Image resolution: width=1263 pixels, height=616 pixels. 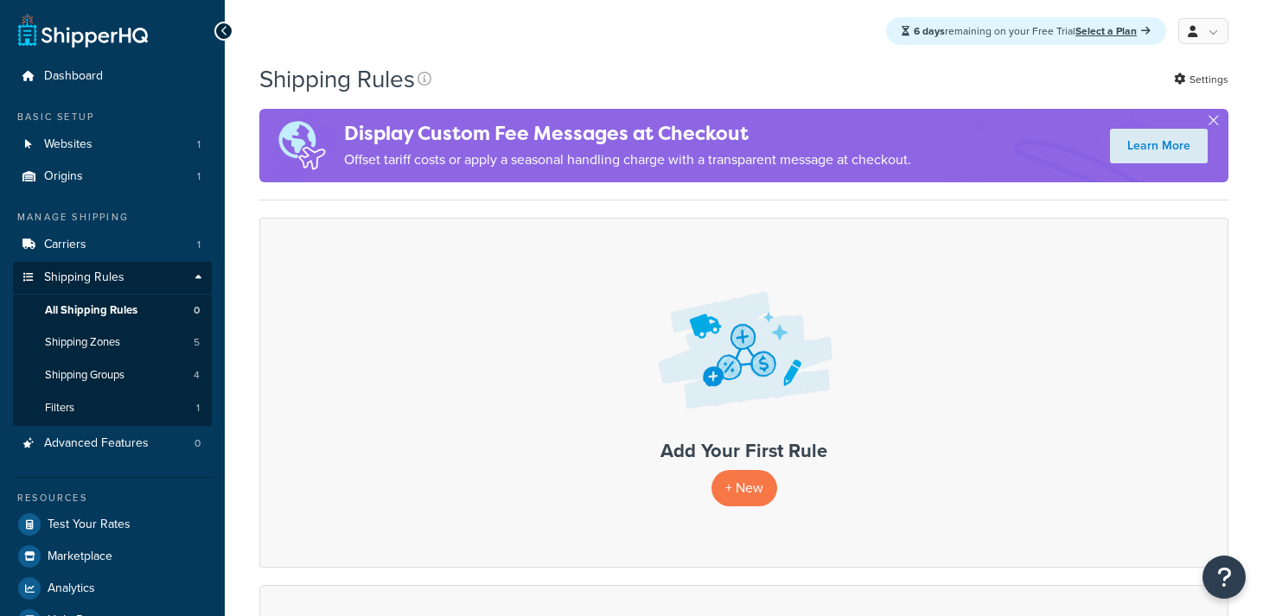 I want to click on span: 5, so click(x=196, y=342).